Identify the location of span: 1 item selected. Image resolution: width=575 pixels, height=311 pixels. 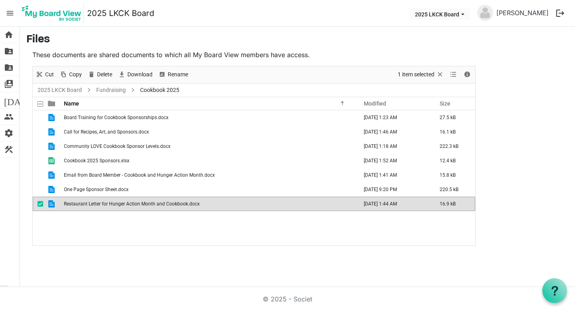
(416, 74).